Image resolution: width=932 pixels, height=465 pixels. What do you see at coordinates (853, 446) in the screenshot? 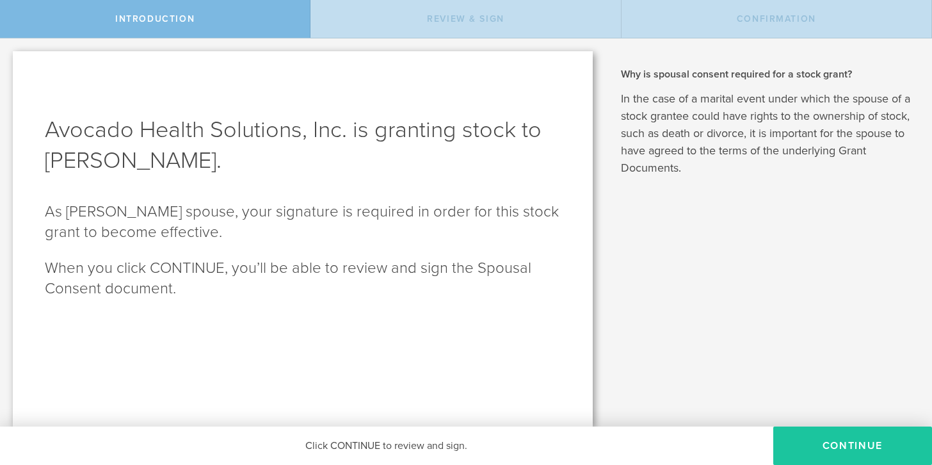
I see `button: CONTINUE` at bounding box center [853, 446].